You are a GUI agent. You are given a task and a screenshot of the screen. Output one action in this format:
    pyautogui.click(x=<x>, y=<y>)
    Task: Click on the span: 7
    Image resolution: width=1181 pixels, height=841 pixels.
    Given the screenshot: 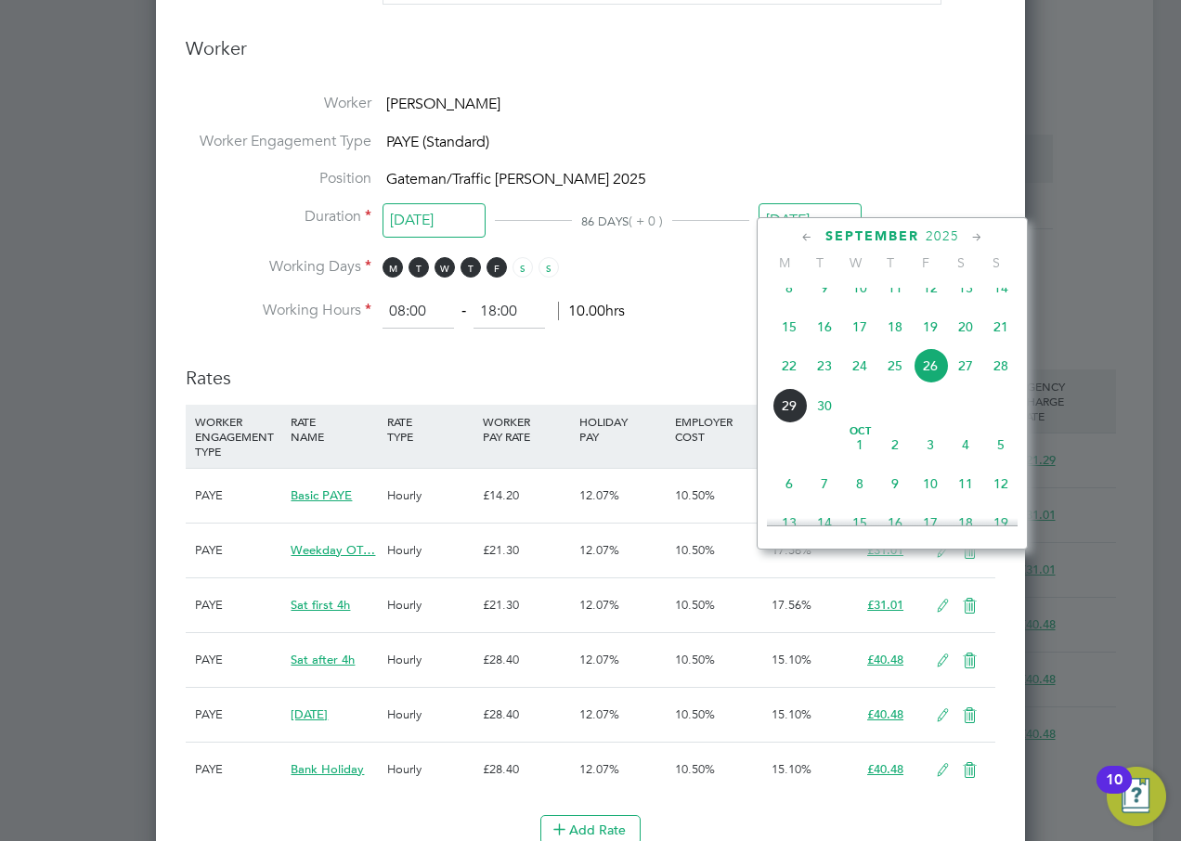 What is the action you would take?
    pyautogui.click(x=824, y=484)
    